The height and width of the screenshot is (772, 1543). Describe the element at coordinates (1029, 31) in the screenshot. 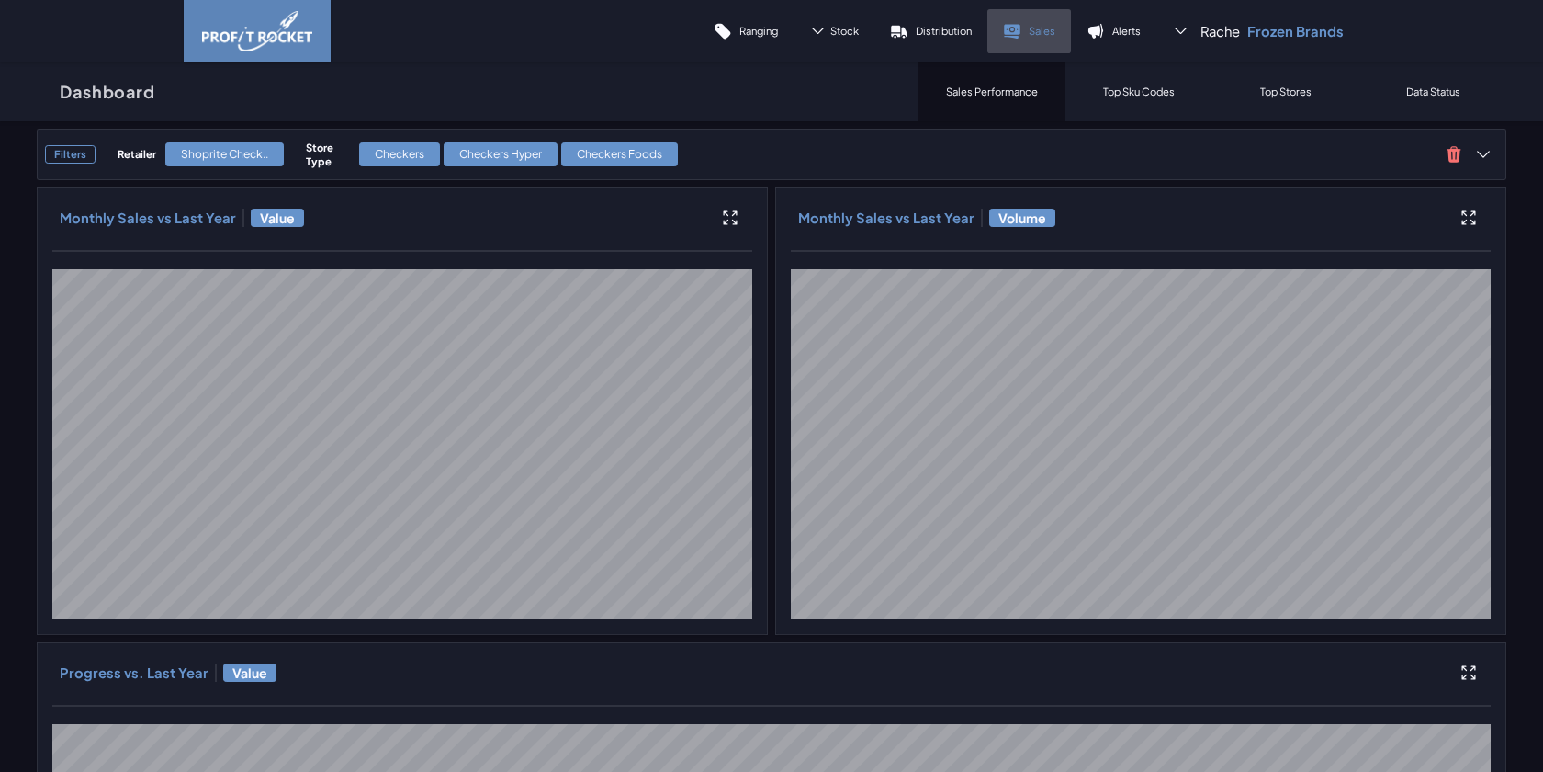

I see `a: Sales` at that location.